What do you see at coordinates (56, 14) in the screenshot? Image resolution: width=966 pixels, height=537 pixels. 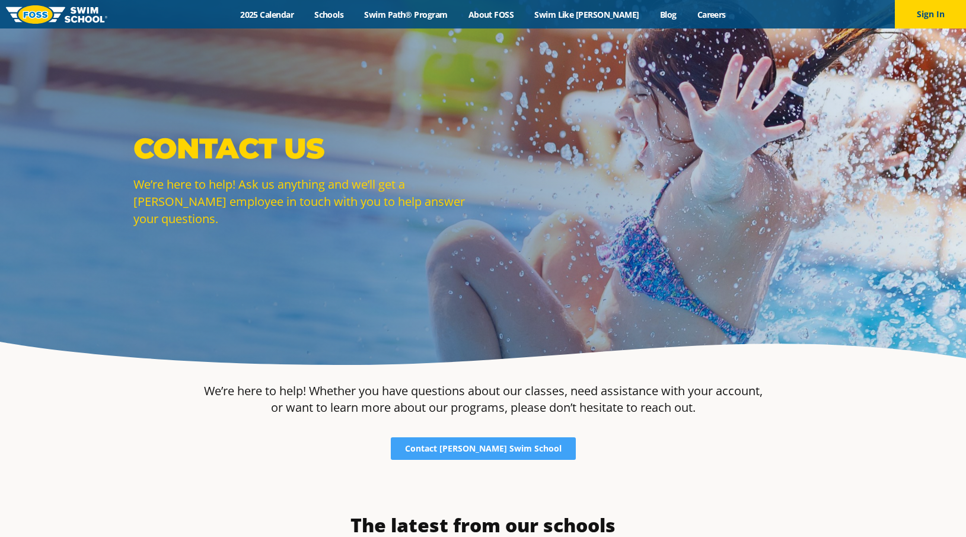 I see `img: FOSS Swim School Logo` at bounding box center [56, 14].